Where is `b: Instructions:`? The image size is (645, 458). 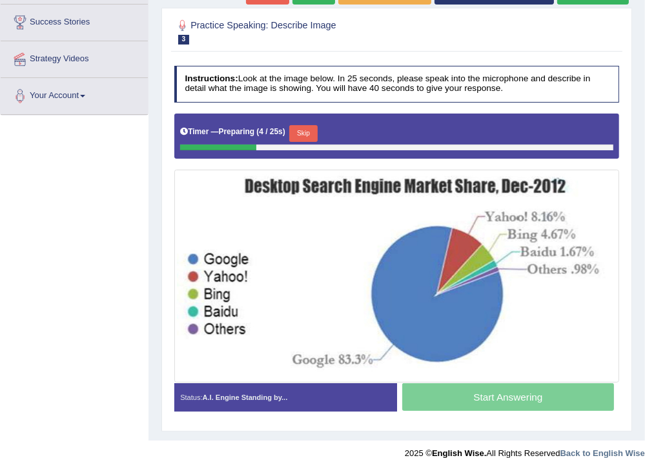
b: Instructions: is located at coordinates (211, 78).